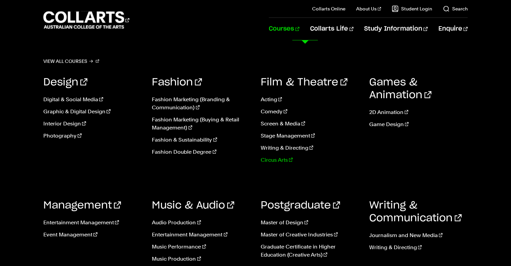 Image resolution: width=511 pixels, height=266 pixels. I want to click on a: Game Design, so click(418, 124).